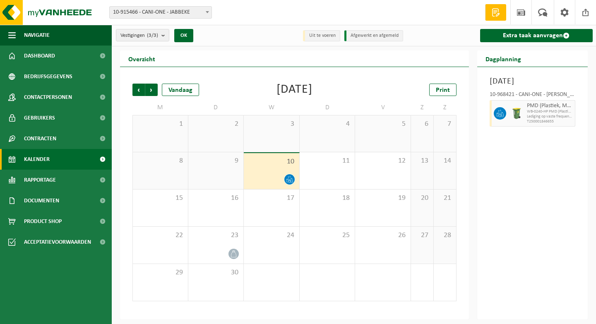  What do you see at coordinates (445, 198) in the screenshot?
I see `span: 21` at bounding box center [445, 198].